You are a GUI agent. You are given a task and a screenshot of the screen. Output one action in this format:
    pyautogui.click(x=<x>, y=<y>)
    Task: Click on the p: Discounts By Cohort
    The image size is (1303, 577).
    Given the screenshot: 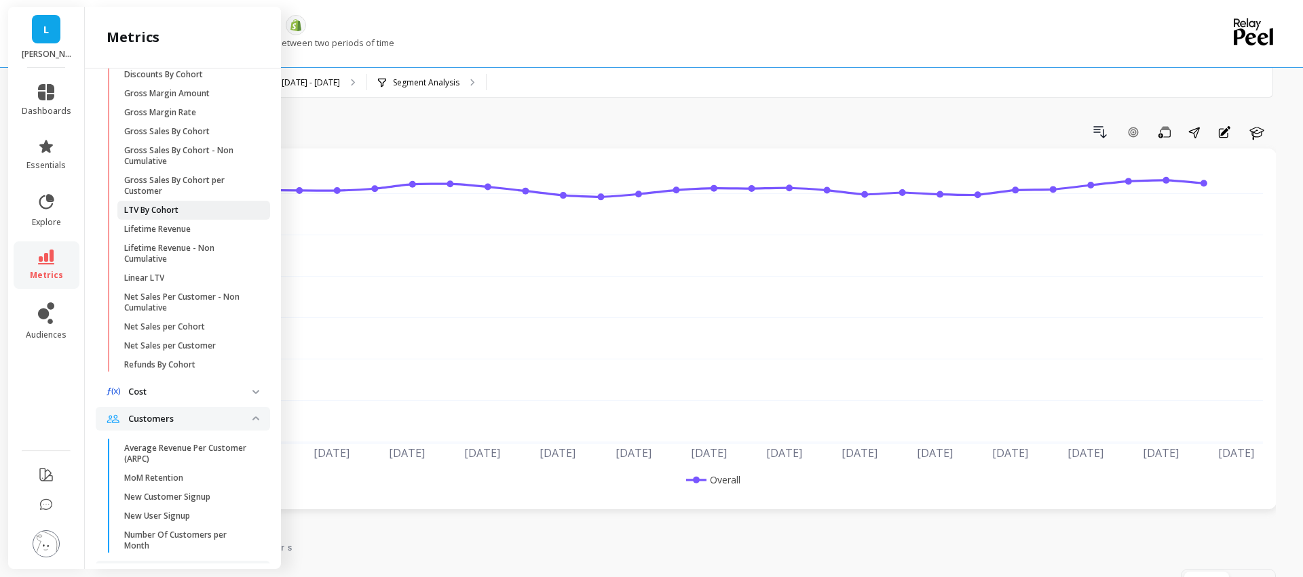 What is the action you would take?
    pyautogui.click(x=164, y=75)
    